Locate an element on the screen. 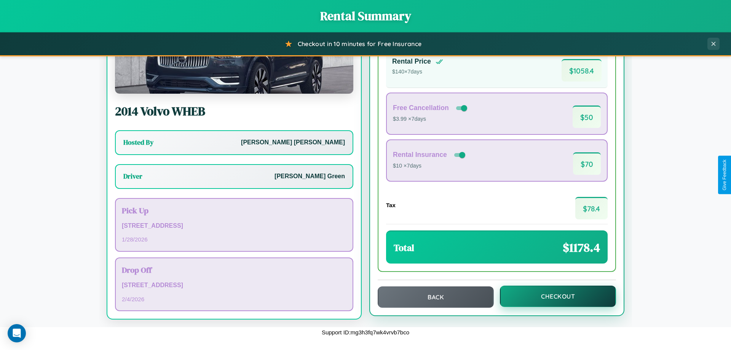  h1: Rental Summary is located at coordinates (365, 16).